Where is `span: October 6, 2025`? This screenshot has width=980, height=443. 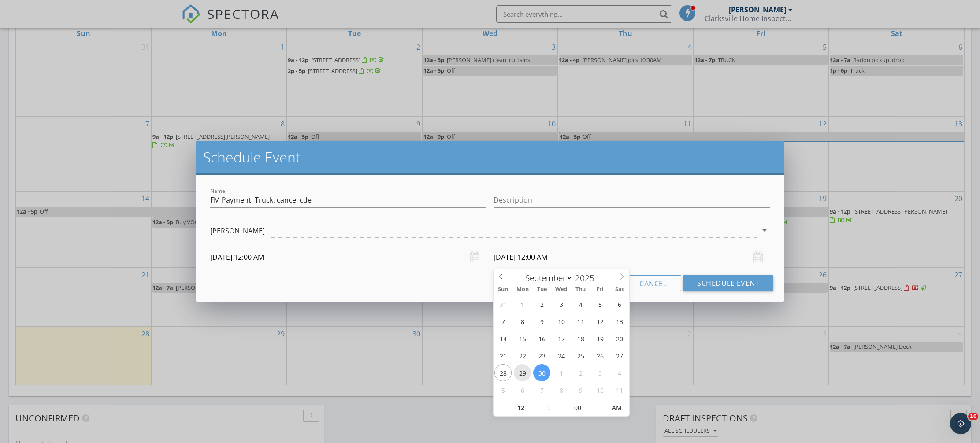
span: October 6, 2025 is located at coordinates (522, 390).